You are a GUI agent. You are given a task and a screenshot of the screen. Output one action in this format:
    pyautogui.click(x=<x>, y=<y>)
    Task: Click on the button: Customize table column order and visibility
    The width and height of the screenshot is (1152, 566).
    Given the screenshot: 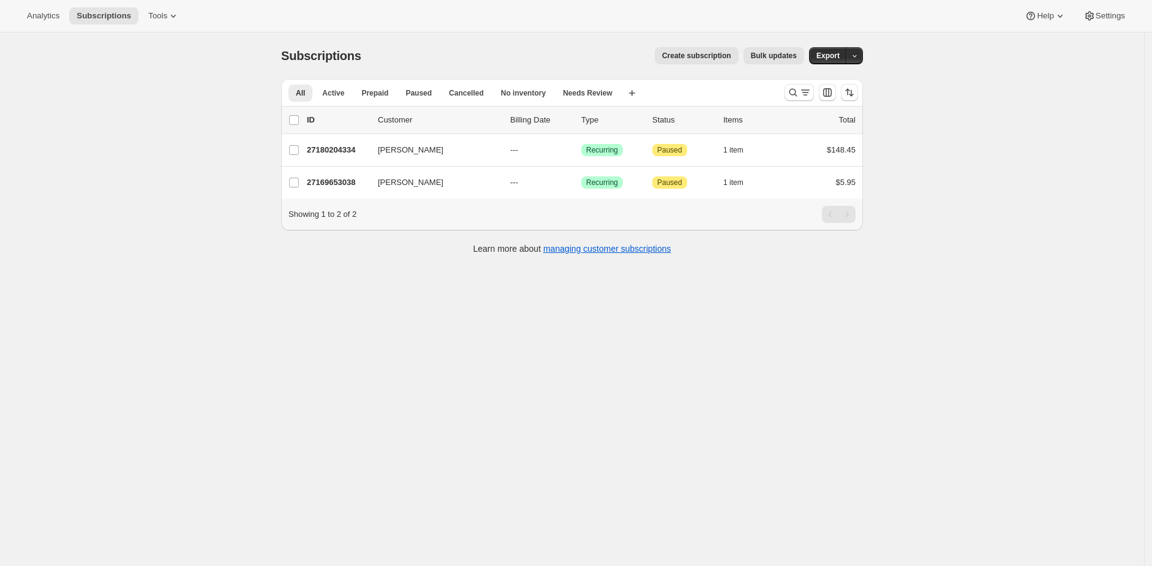 What is the action you would take?
    pyautogui.click(x=827, y=92)
    